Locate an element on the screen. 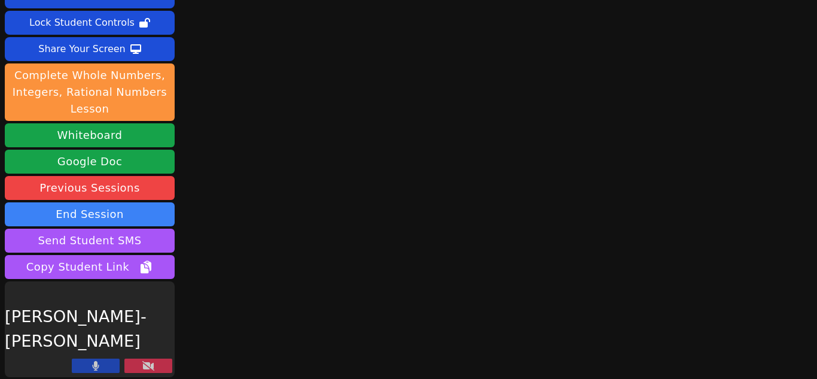  button: Complete Whole Numbers, Integers, Rational Numbers Lesson is located at coordinates (90, 92).